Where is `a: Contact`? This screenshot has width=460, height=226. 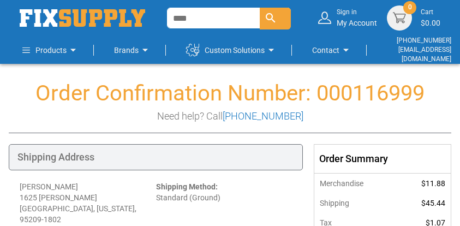 a: Contact is located at coordinates (332, 50).